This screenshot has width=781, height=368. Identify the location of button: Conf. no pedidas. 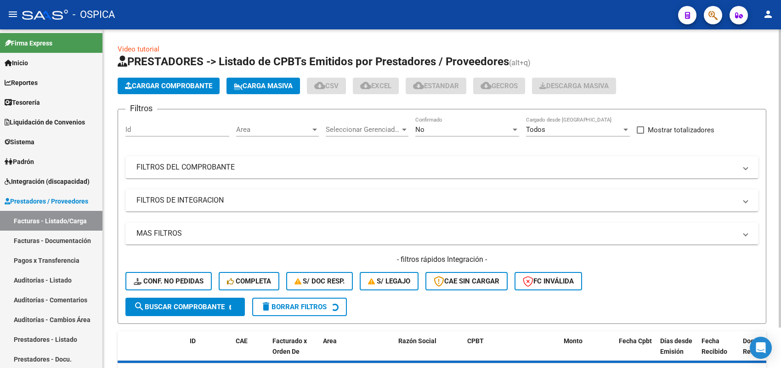
(169, 281).